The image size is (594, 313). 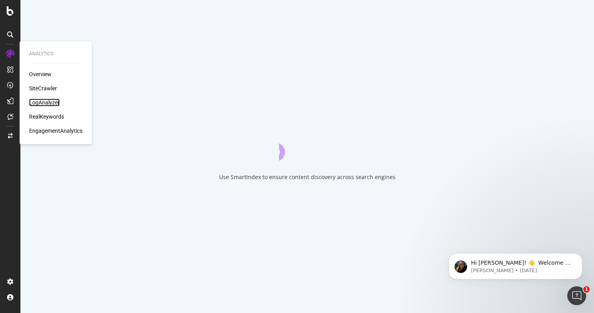 What do you see at coordinates (56, 131) in the screenshot?
I see `a: EngagementAnalytics` at bounding box center [56, 131].